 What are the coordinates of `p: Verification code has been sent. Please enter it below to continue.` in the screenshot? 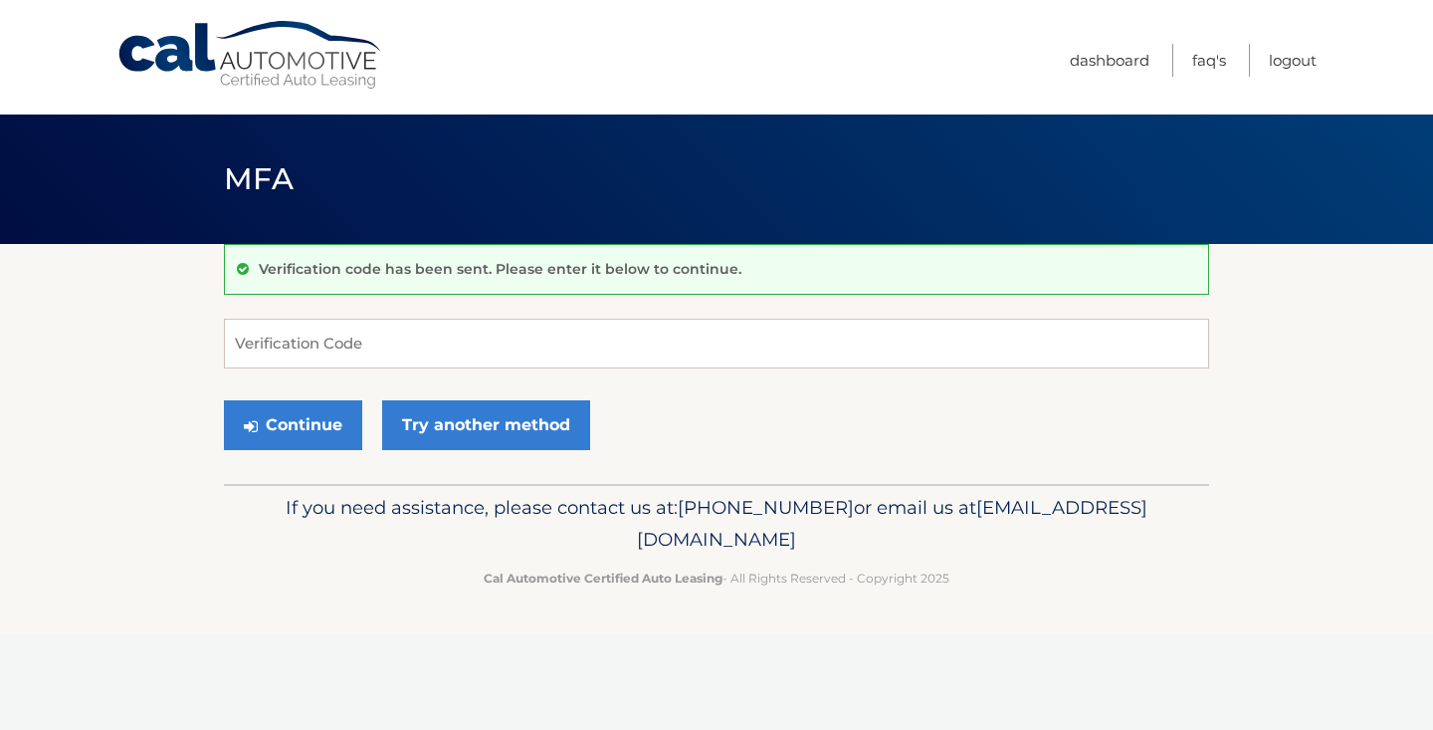 It's located at (500, 269).